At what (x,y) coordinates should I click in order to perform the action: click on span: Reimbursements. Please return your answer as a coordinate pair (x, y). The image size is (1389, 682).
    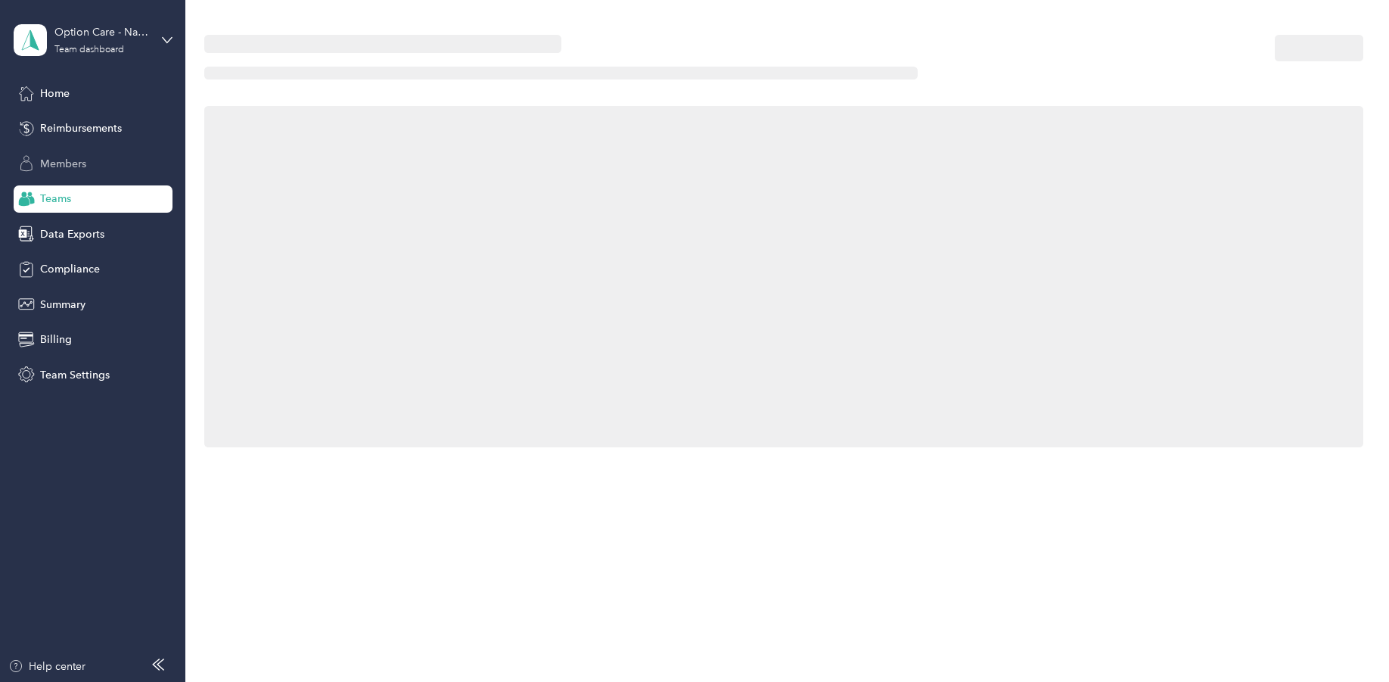
    Looking at the image, I should click on (81, 128).